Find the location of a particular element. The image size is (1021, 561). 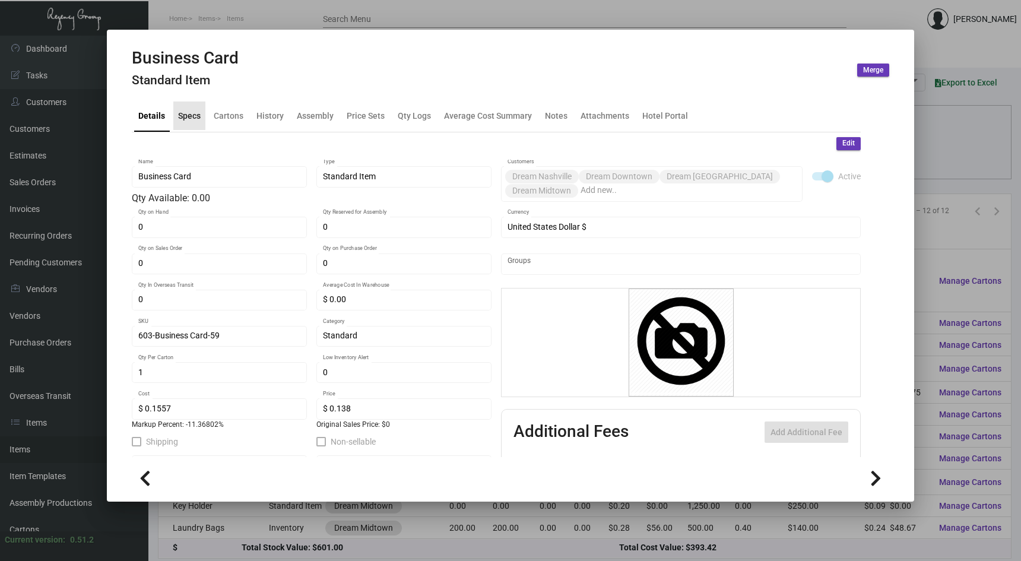

button: Edit is located at coordinates (849, 144).